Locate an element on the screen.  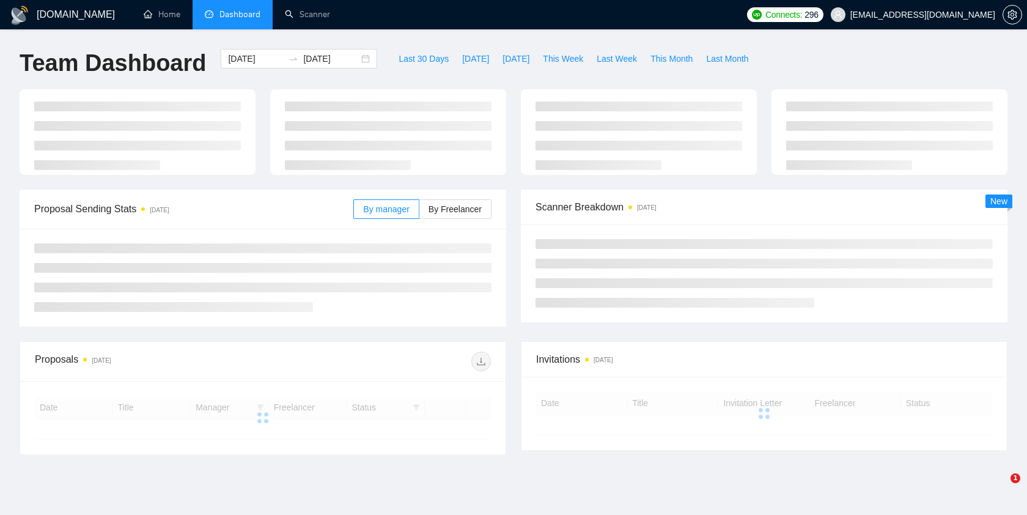
span: to is located at coordinates (293, 59).